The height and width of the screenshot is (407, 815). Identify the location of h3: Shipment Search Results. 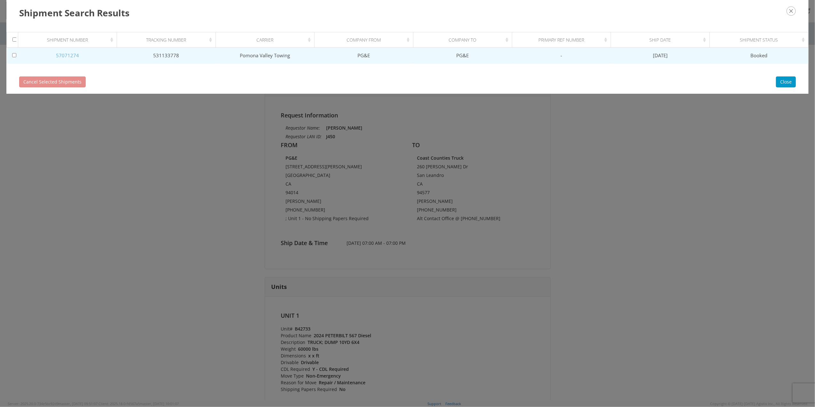
(408, 13).